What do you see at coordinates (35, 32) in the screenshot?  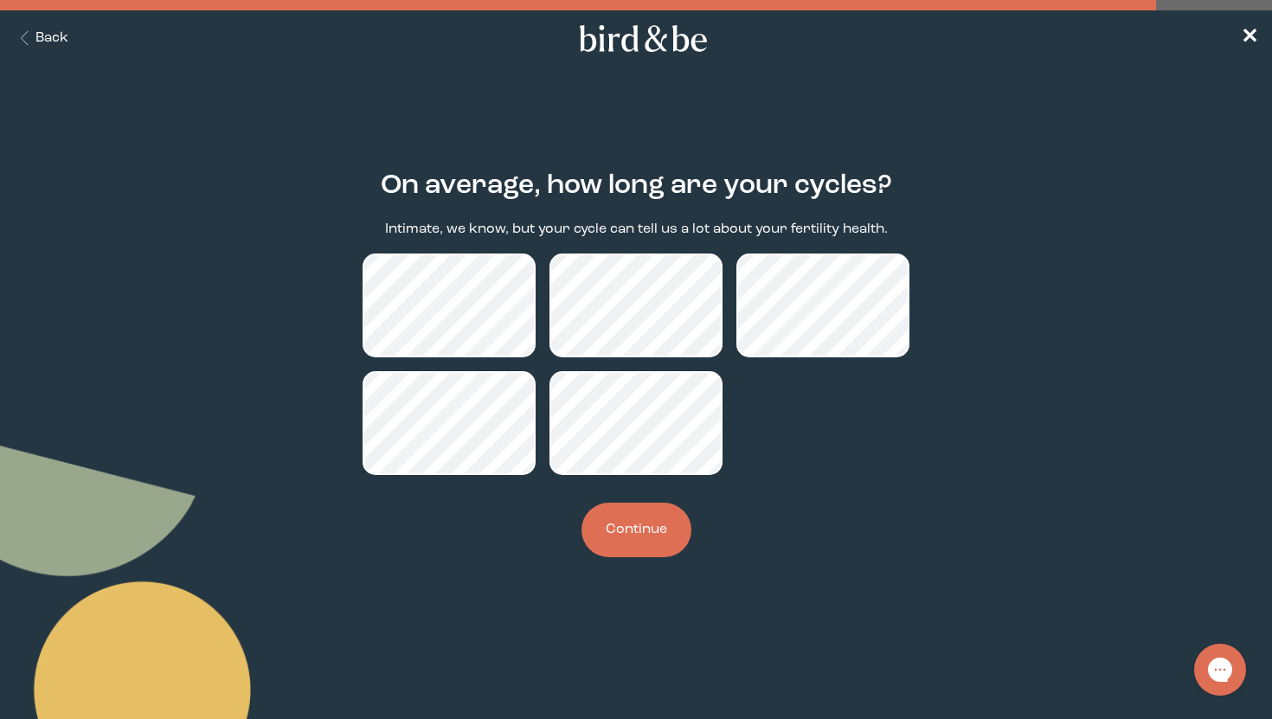 I see `button: Open gorgias live chat` at bounding box center [35, 32].